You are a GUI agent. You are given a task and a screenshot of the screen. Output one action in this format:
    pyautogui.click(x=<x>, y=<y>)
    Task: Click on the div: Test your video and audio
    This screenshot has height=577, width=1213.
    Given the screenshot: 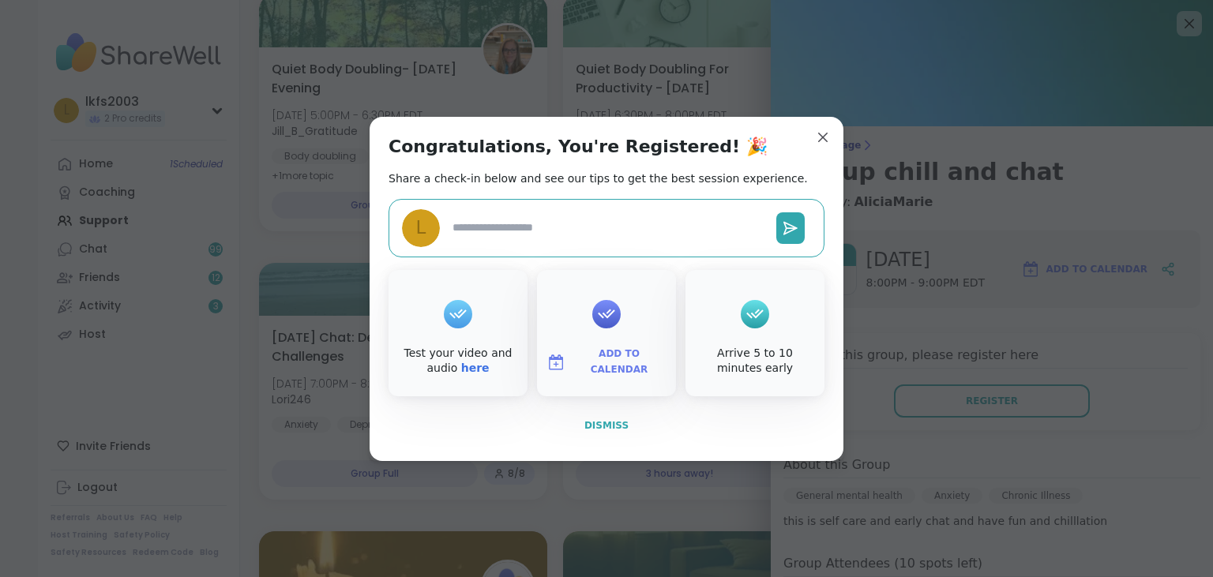 What is the action you would take?
    pyautogui.click(x=458, y=361)
    